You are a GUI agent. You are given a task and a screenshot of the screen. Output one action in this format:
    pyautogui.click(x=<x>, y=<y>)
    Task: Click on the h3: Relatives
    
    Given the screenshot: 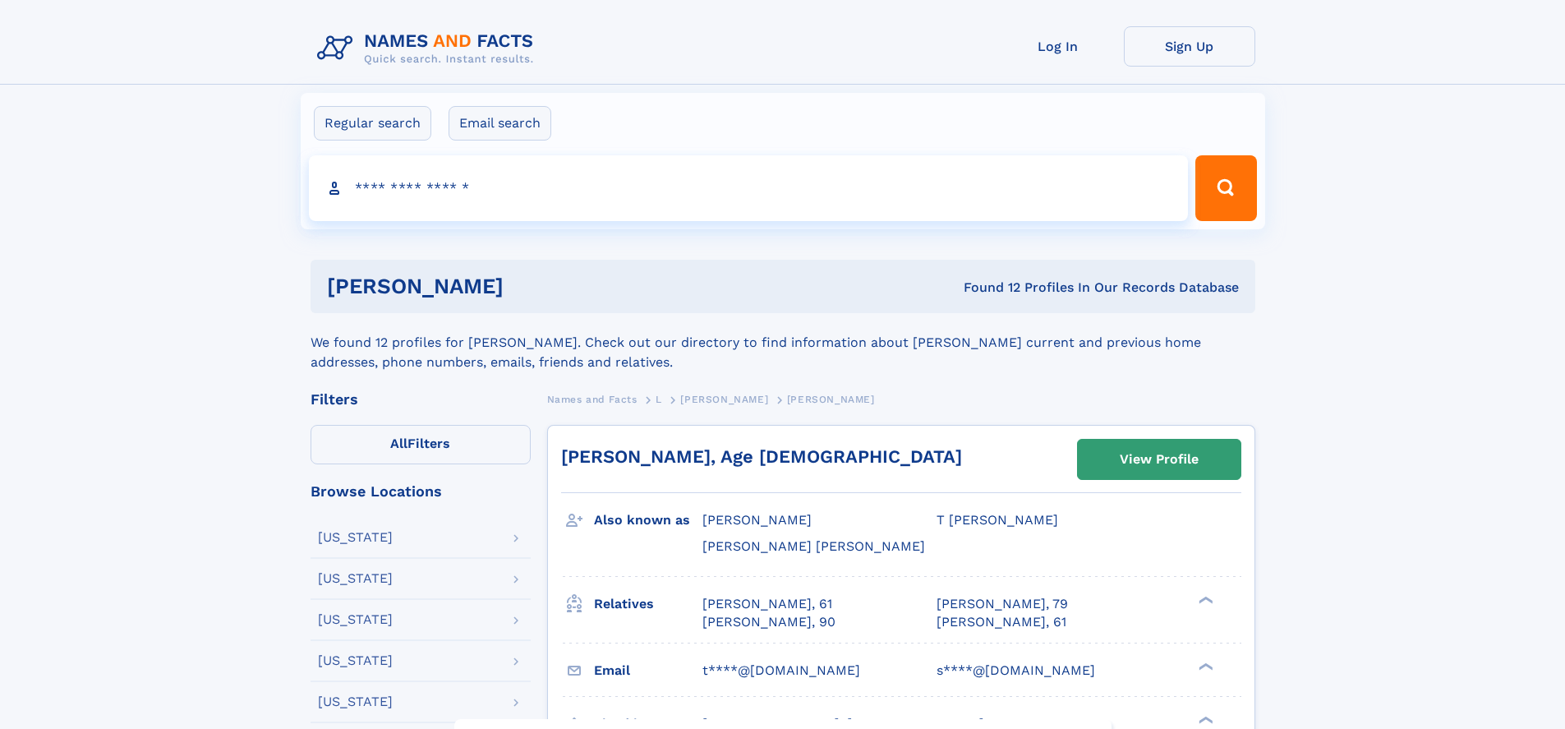 What is the action you would take?
    pyautogui.click(x=648, y=604)
    